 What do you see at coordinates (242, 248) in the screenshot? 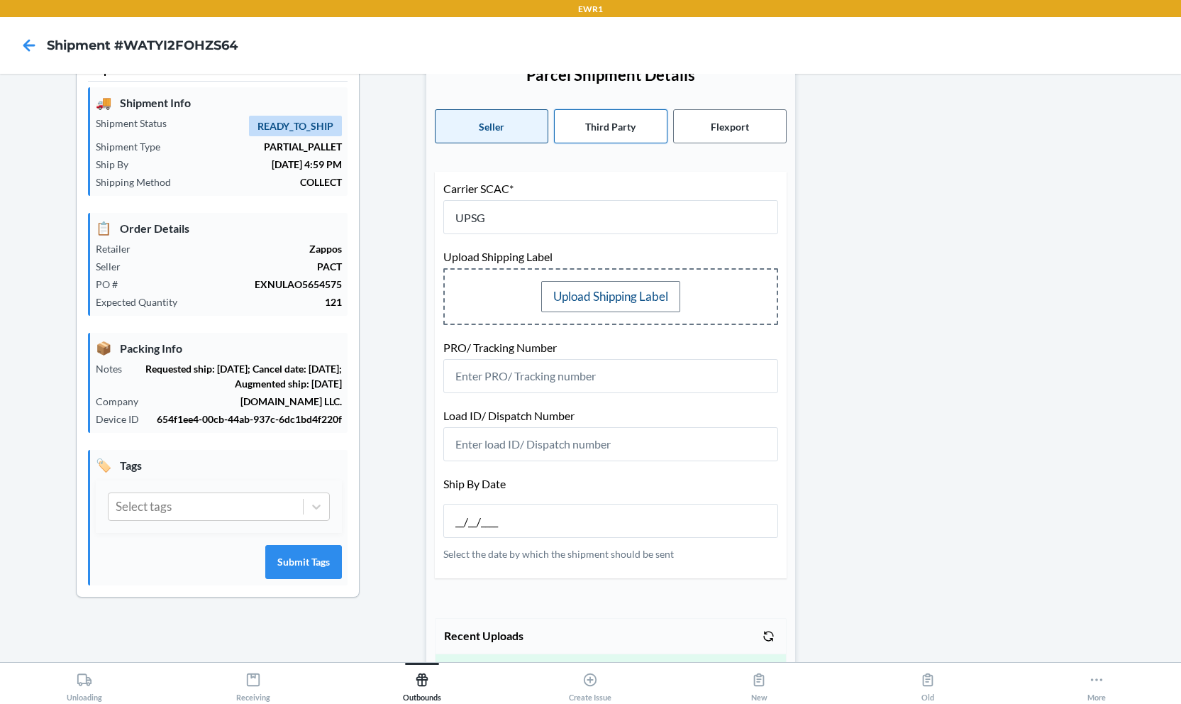
I see `p: Zappos` at bounding box center [242, 248].